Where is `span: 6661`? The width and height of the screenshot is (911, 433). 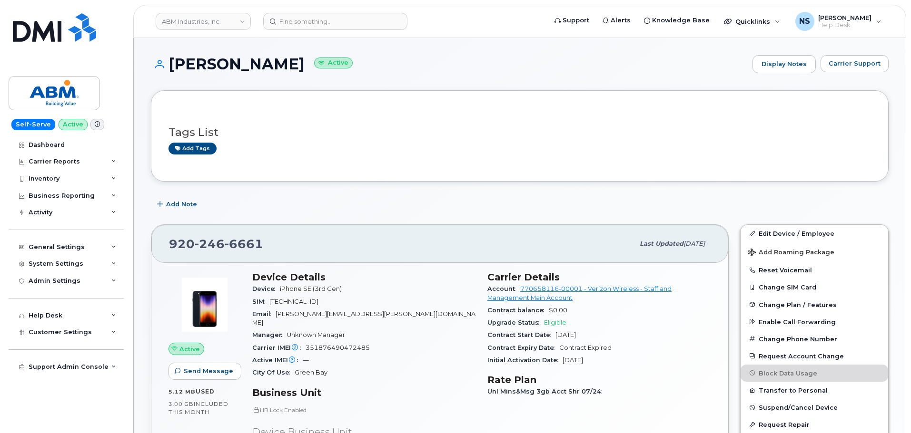
span: 6661 is located at coordinates (244, 244).